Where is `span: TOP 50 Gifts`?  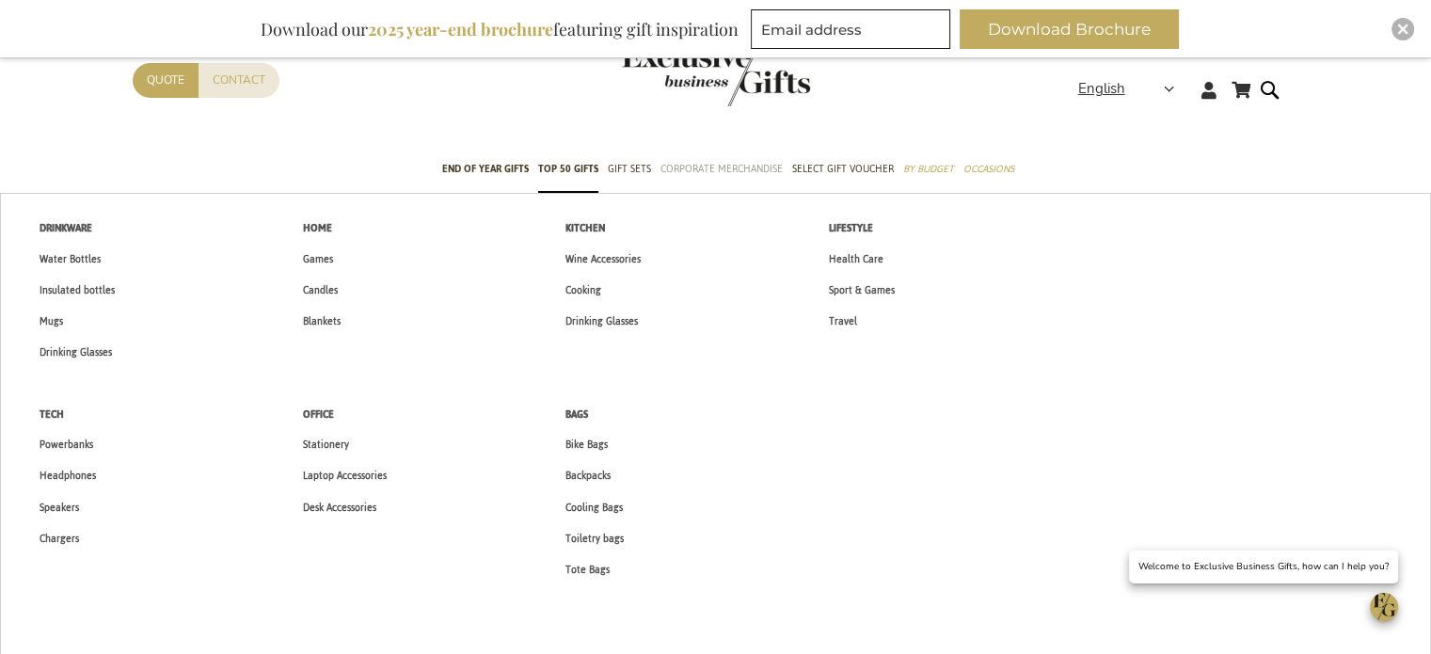
span: TOP 50 Gifts is located at coordinates (568, 168).